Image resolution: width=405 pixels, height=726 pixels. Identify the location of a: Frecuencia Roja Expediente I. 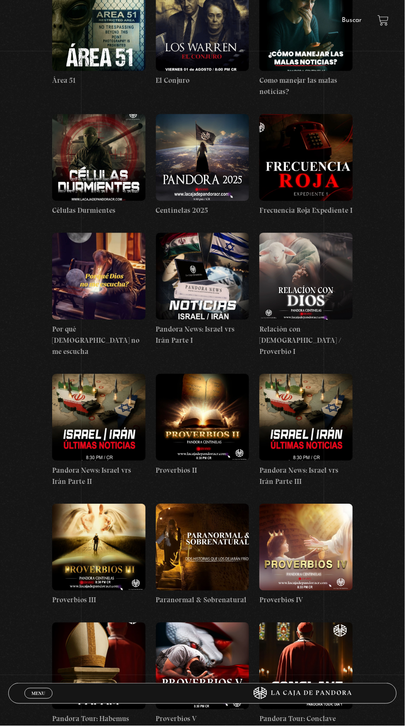
(306, 165).